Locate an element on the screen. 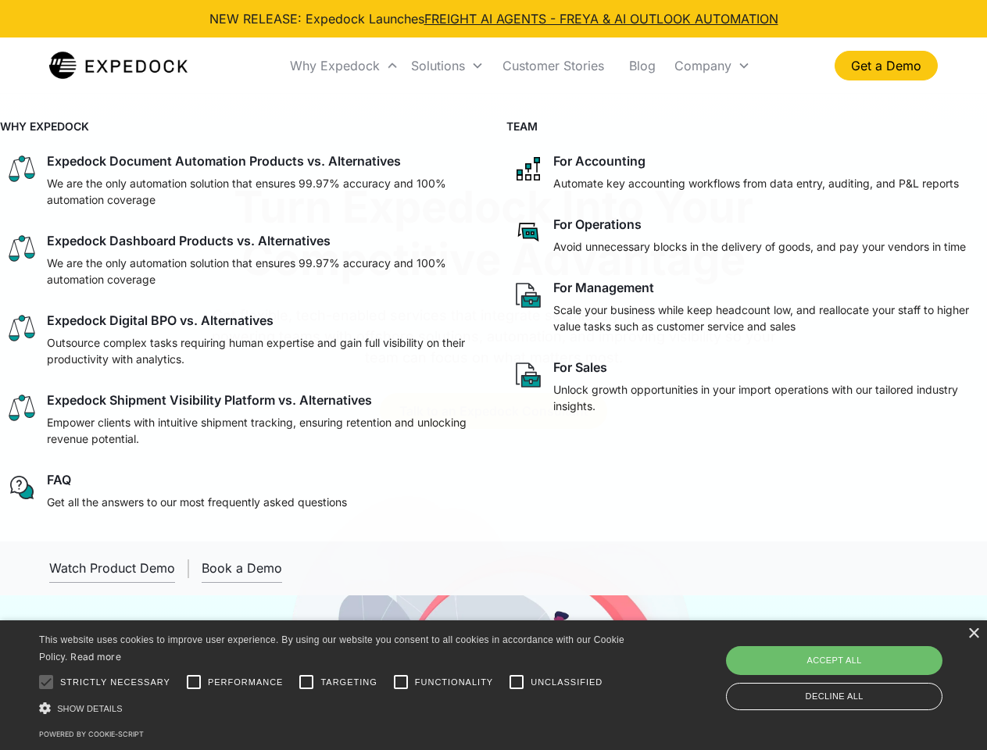 The height and width of the screenshot is (750, 987). span: Show details is located at coordinates (90, 709).